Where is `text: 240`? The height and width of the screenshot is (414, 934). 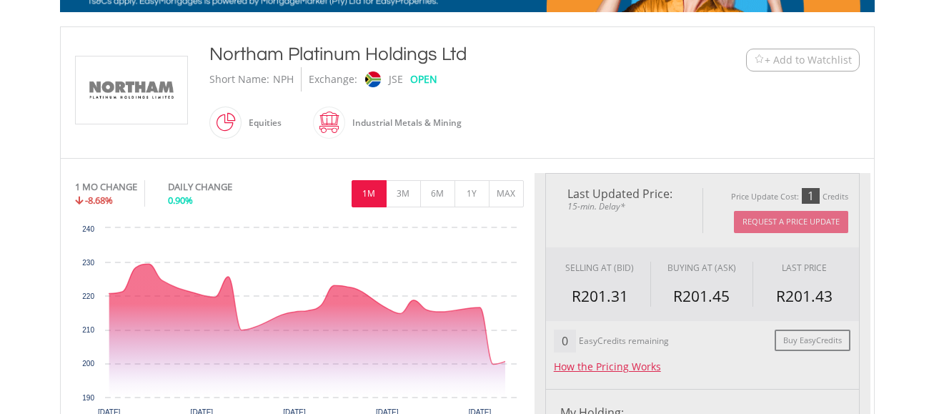 text: 240 is located at coordinates (88, 229).